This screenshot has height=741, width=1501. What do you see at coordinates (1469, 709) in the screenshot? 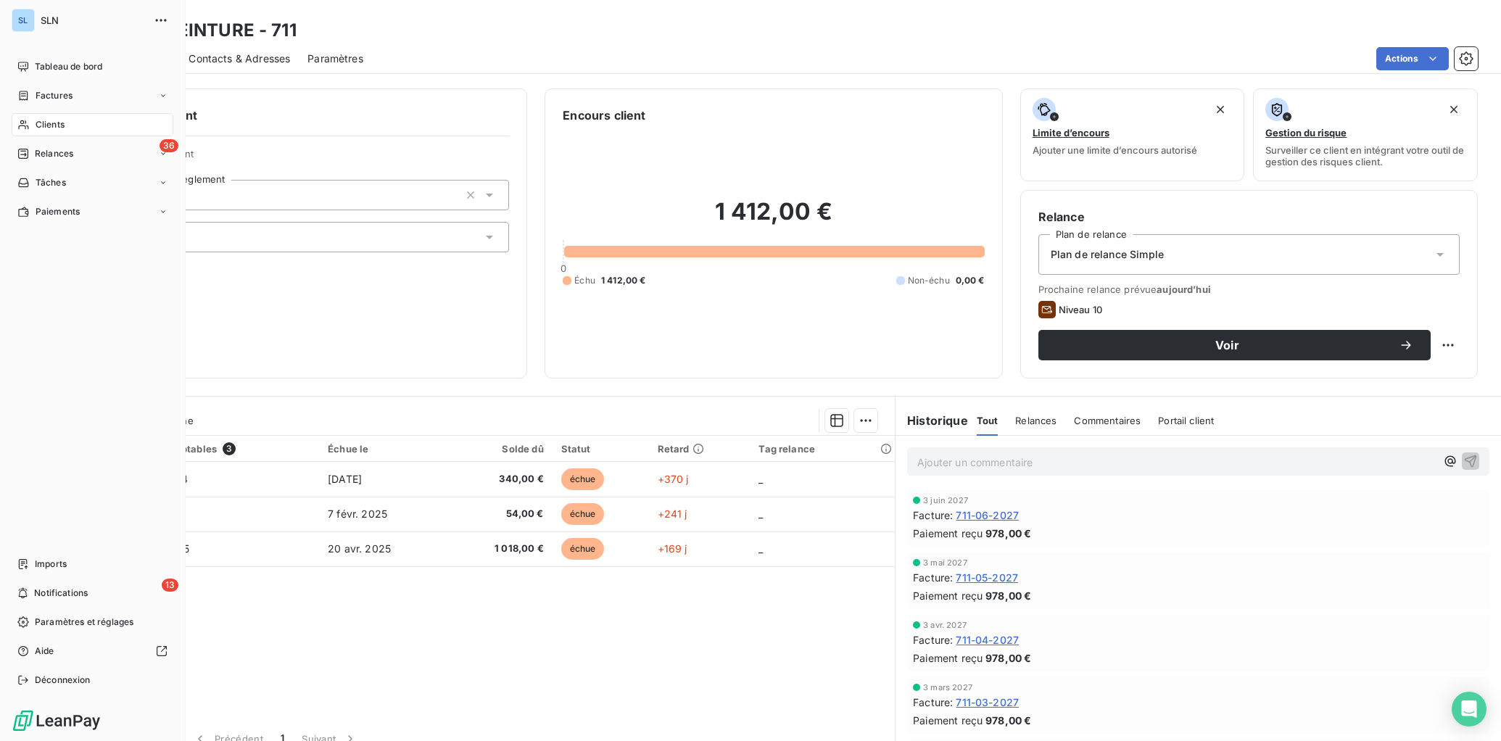
I see `div: Open Intercom Messenger` at bounding box center [1469, 709].